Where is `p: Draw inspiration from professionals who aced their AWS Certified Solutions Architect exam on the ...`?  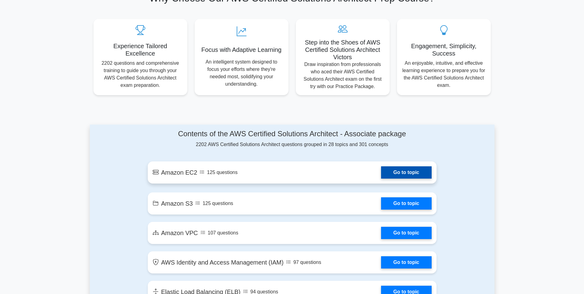
p: Draw inspiration from professionals who aced their AWS Certified Solutions Architect exam on the ... is located at coordinates (343, 75).